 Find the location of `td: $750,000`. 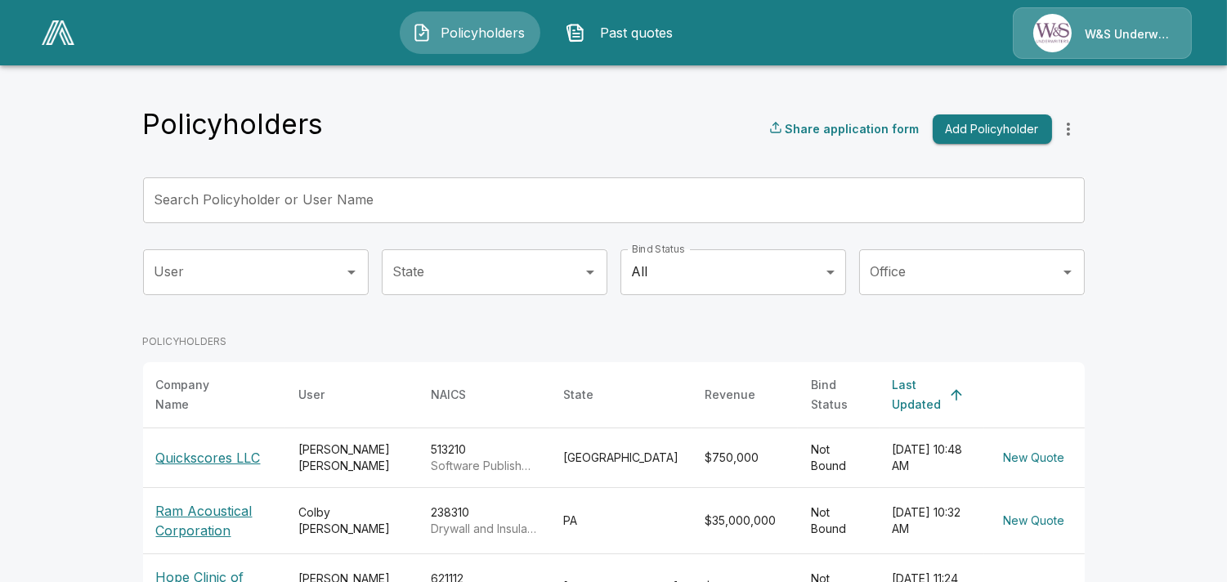

td: $750,000 is located at coordinates (745, 457).